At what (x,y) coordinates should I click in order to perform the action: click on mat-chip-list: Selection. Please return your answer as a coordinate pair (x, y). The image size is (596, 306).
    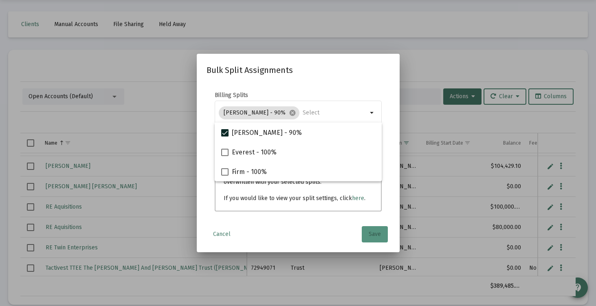
    Looking at the image, I should click on (293, 113).